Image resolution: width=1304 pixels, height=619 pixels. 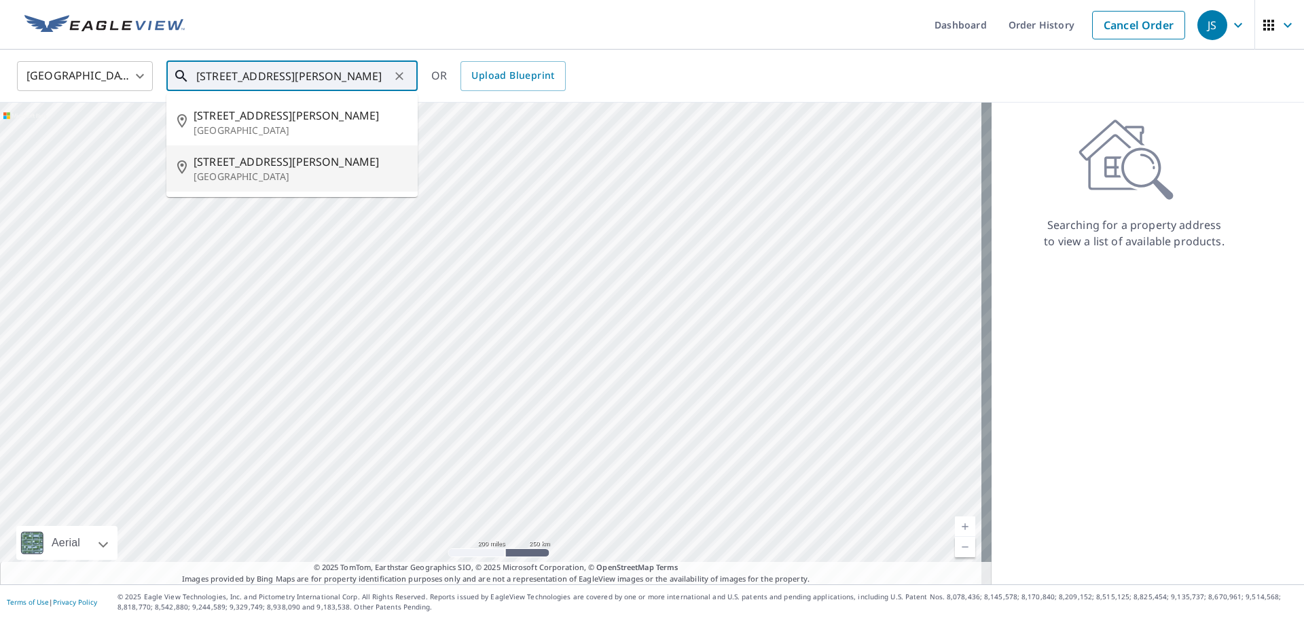 What do you see at coordinates (667, 566) in the screenshot?
I see `a: Terms` at bounding box center [667, 566].